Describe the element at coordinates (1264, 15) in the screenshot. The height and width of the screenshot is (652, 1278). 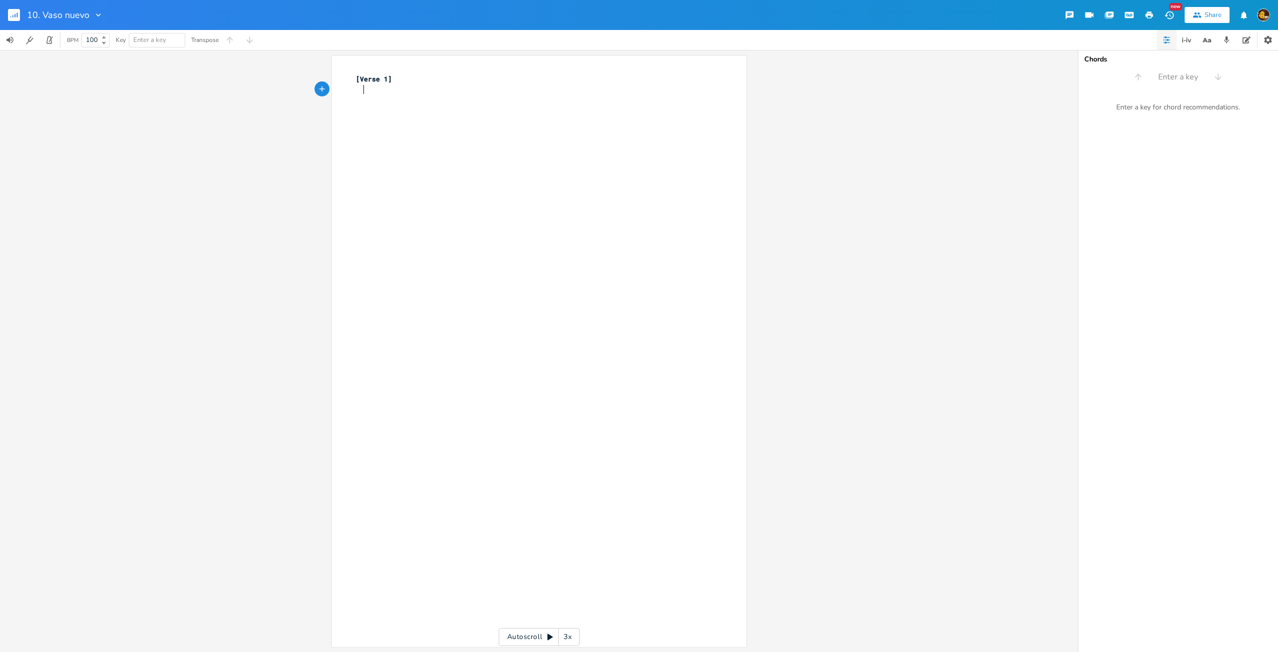
I see `img: Luis Gerardo Bonilla Ramírez` at that location.